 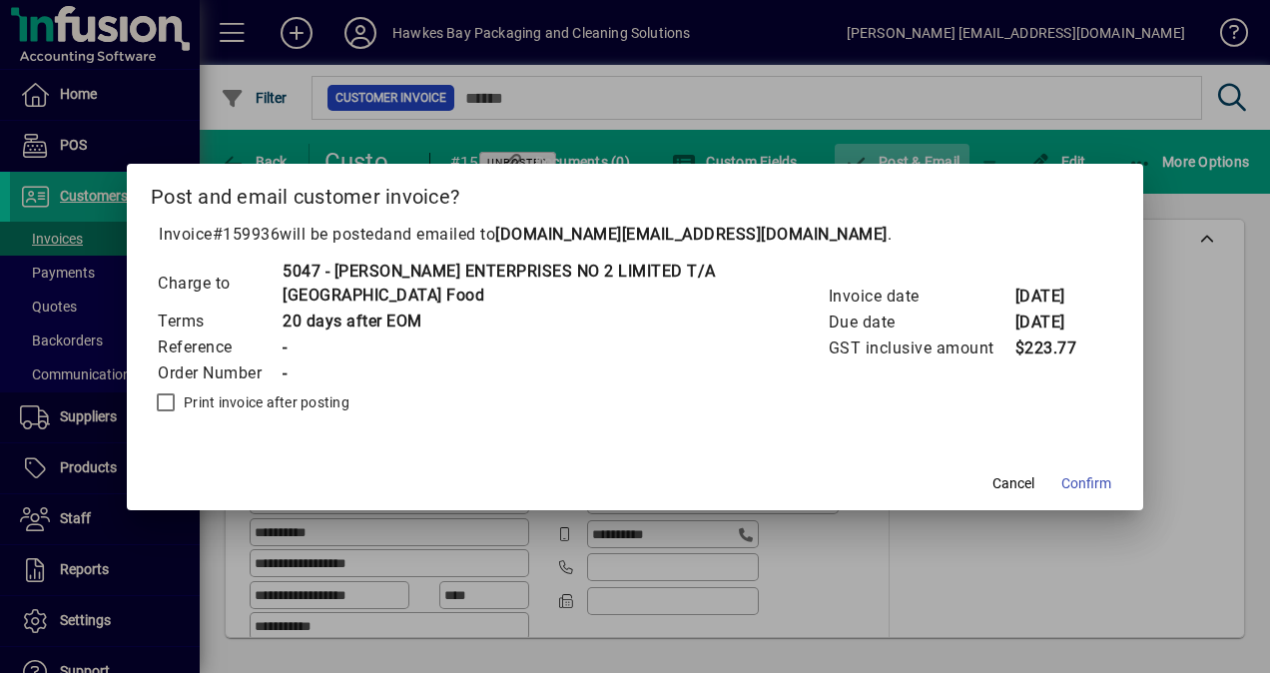 I want to click on td: Order Number, so click(x=219, y=374).